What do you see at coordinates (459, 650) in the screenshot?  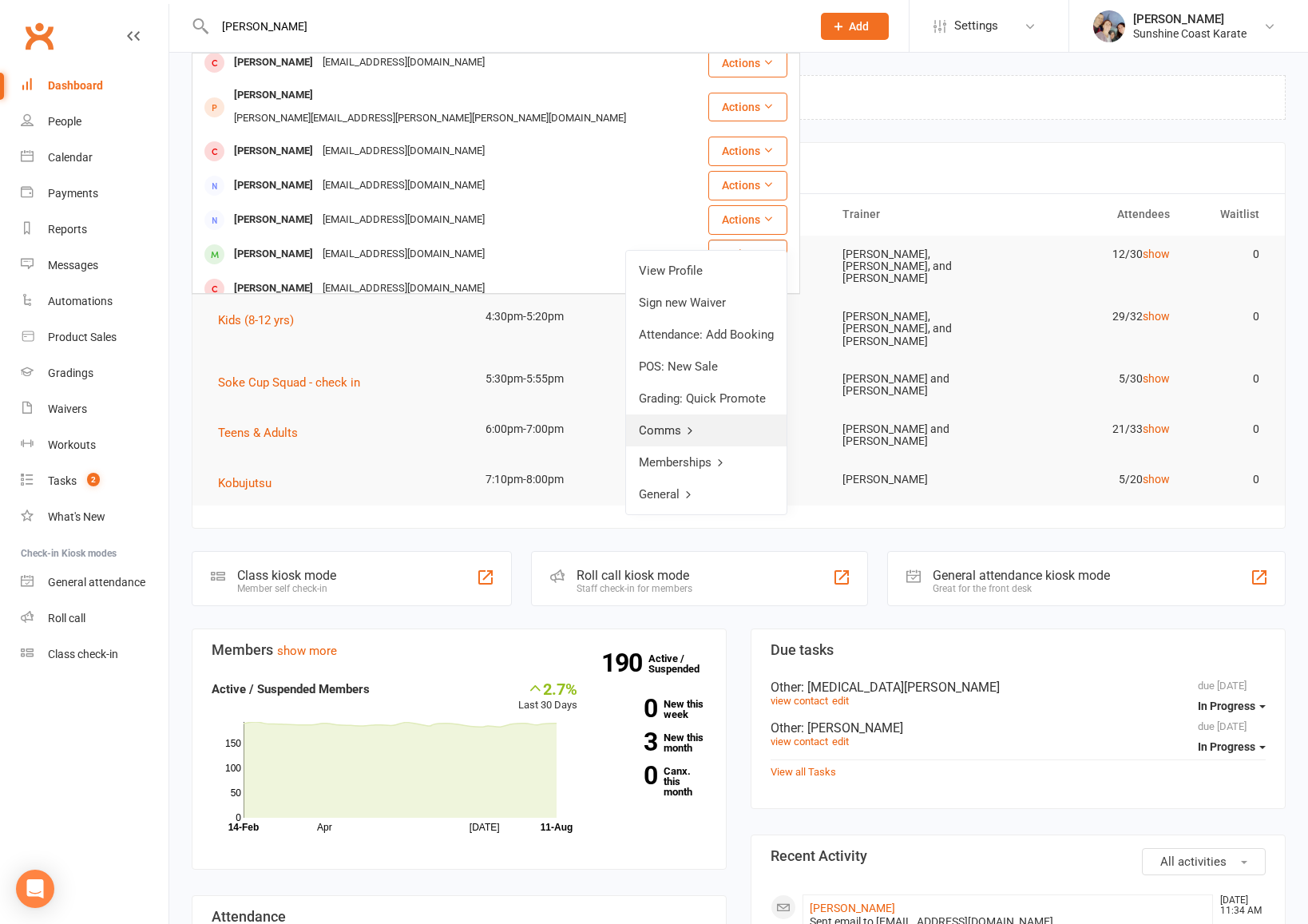 I see `h3: Members` at bounding box center [459, 650].